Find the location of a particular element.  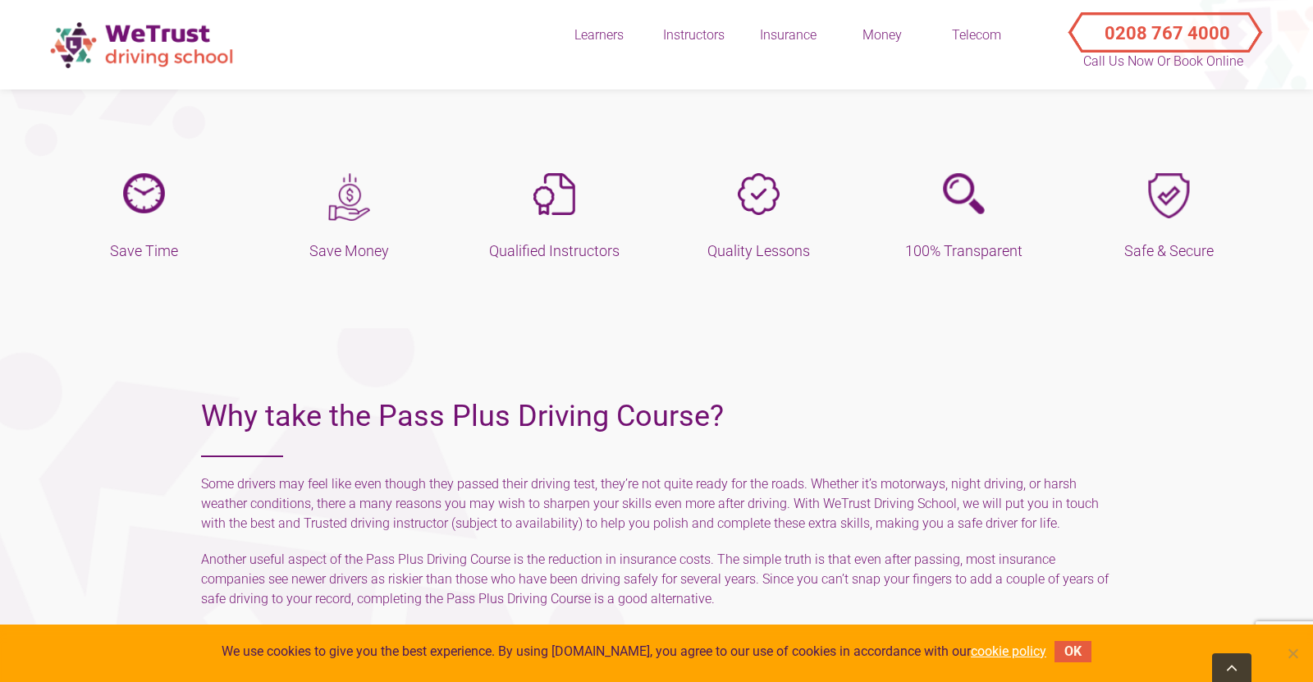

h5: Safe & Secure is located at coordinates (1169, 251).